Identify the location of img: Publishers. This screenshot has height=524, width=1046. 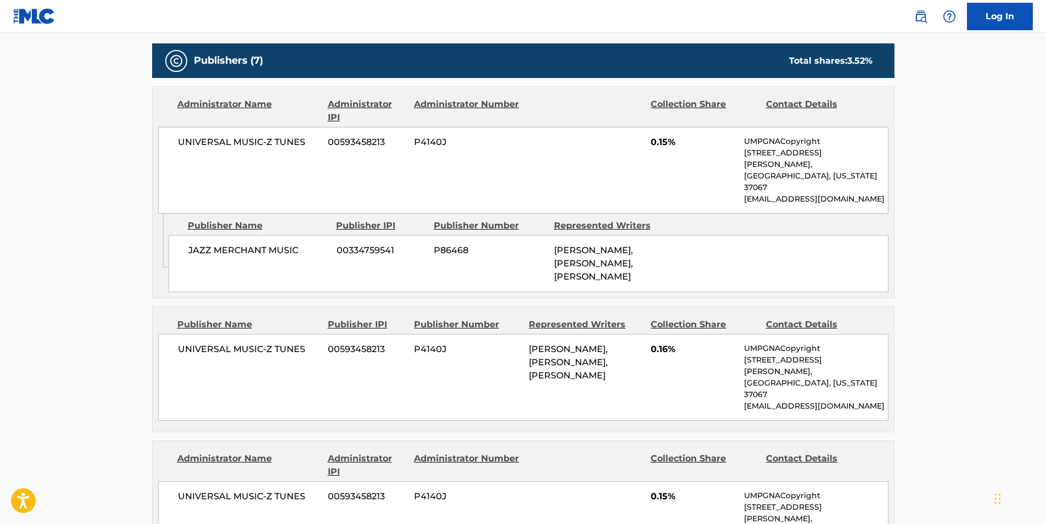
(176, 61).